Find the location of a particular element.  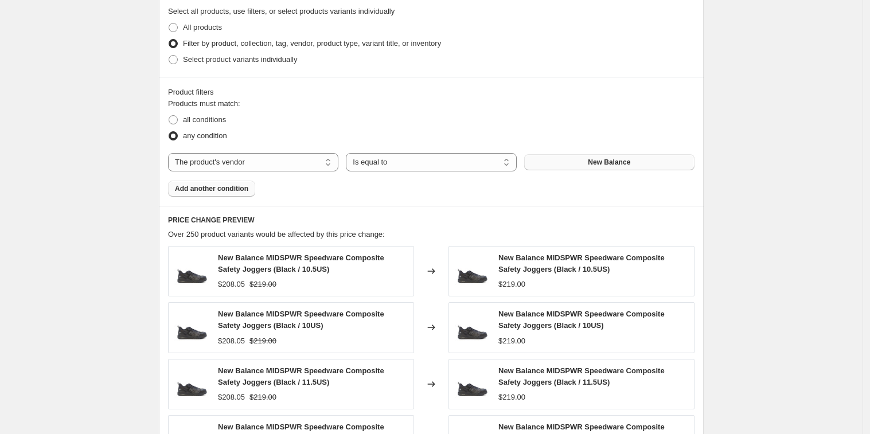

span: Add another condition is located at coordinates (212, 189).